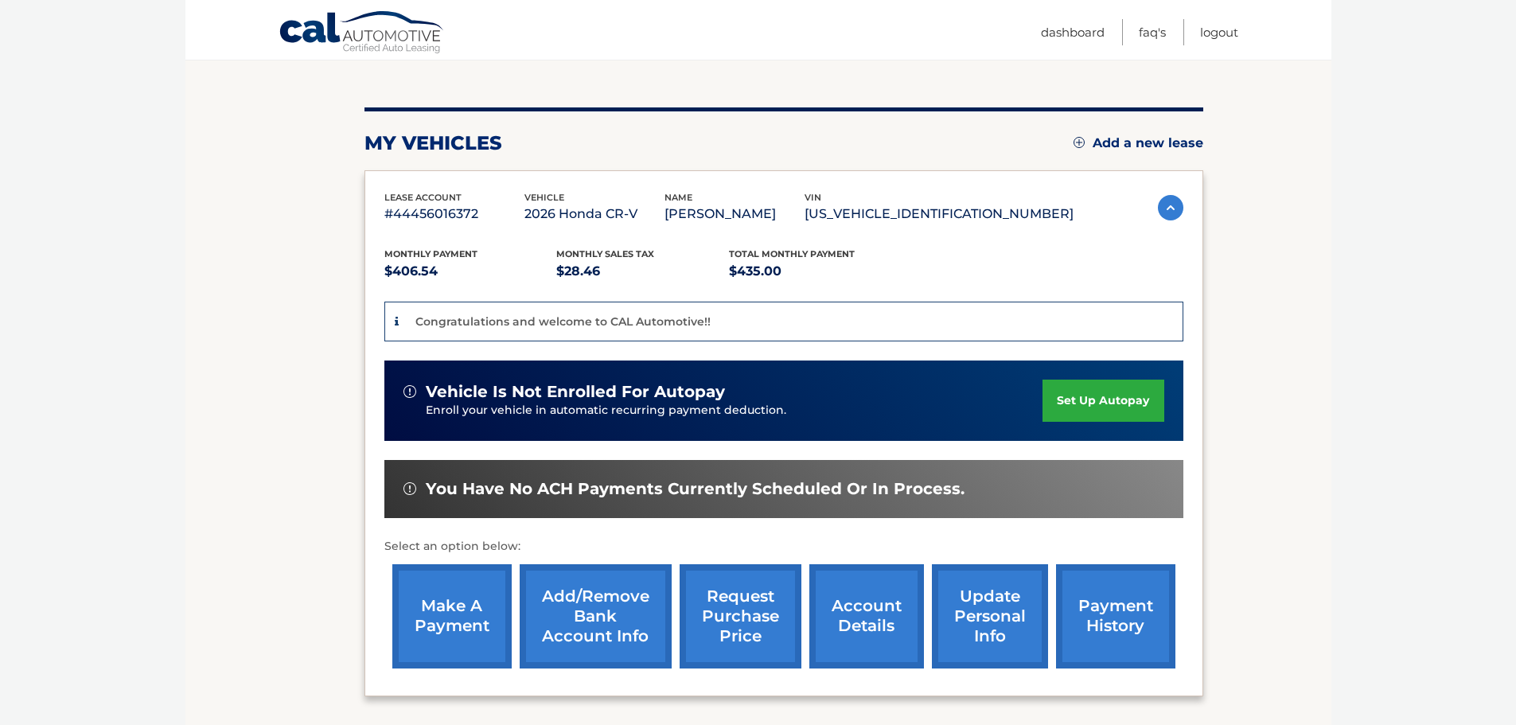 This screenshot has height=725, width=1516. Describe the element at coordinates (563, 322) in the screenshot. I see `p: Congratulations and welcome to CAL Automotive!!` at that location.